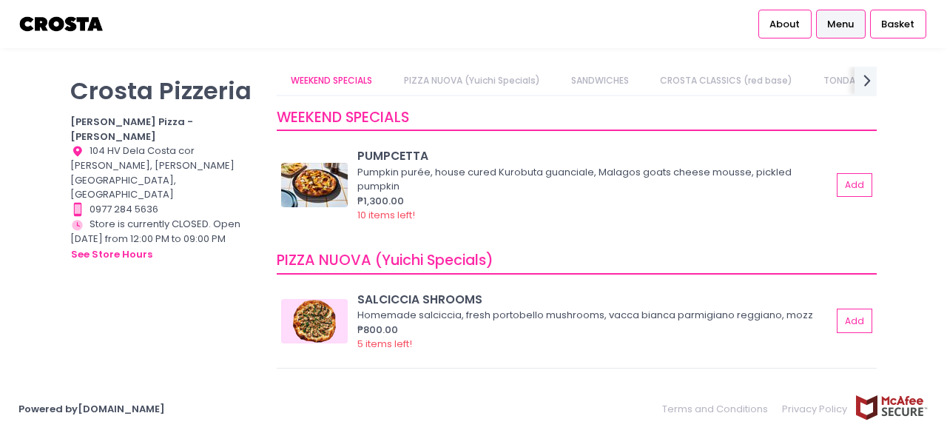 This screenshot has width=947, height=433. What do you see at coordinates (815, 408) in the screenshot?
I see `a: Privacy Policy` at bounding box center [815, 408].